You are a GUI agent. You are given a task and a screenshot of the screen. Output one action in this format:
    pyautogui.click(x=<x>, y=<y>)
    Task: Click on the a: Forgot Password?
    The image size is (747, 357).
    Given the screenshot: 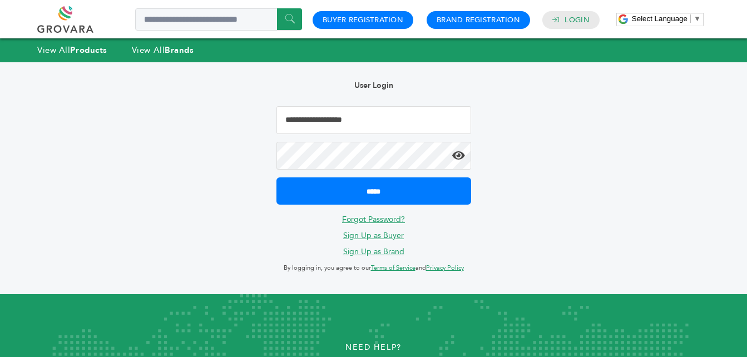 What is the action you would take?
    pyautogui.click(x=373, y=219)
    